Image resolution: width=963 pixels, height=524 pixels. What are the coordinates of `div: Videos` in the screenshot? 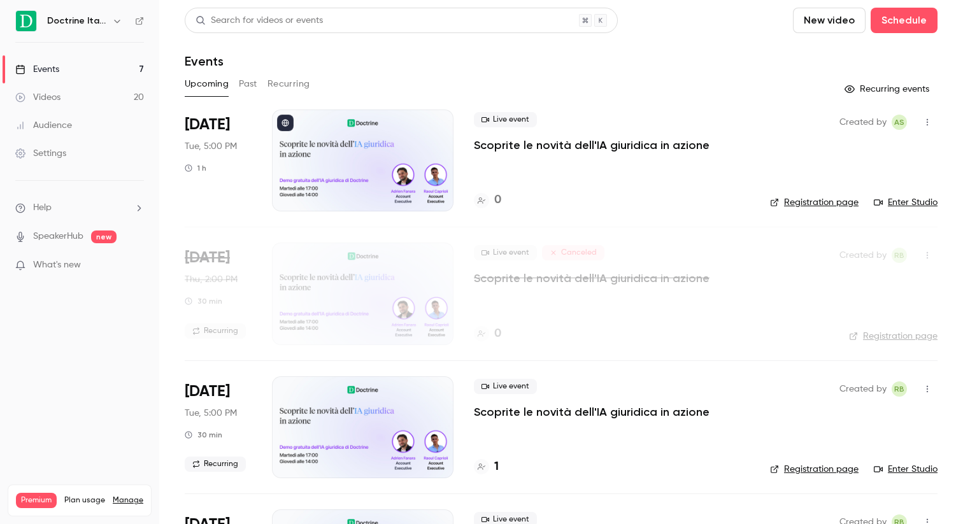 It's located at (38, 97).